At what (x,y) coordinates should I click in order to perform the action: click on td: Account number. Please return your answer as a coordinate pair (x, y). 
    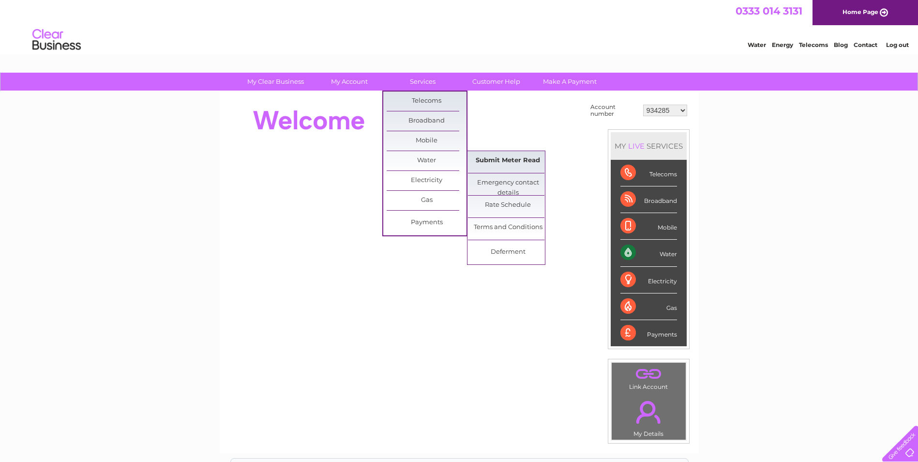
    Looking at the image, I should click on (614, 110).